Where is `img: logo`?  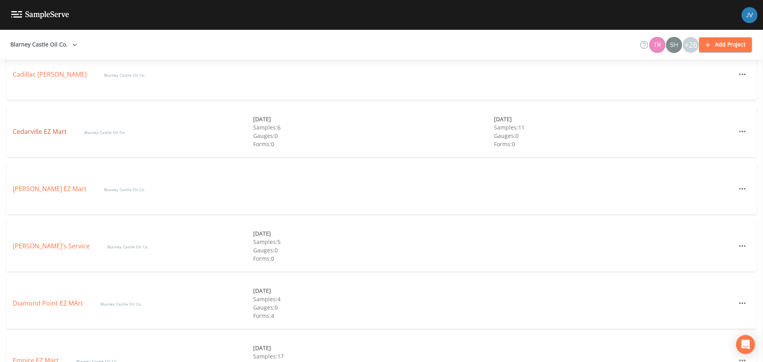 img: logo is located at coordinates (40, 15).